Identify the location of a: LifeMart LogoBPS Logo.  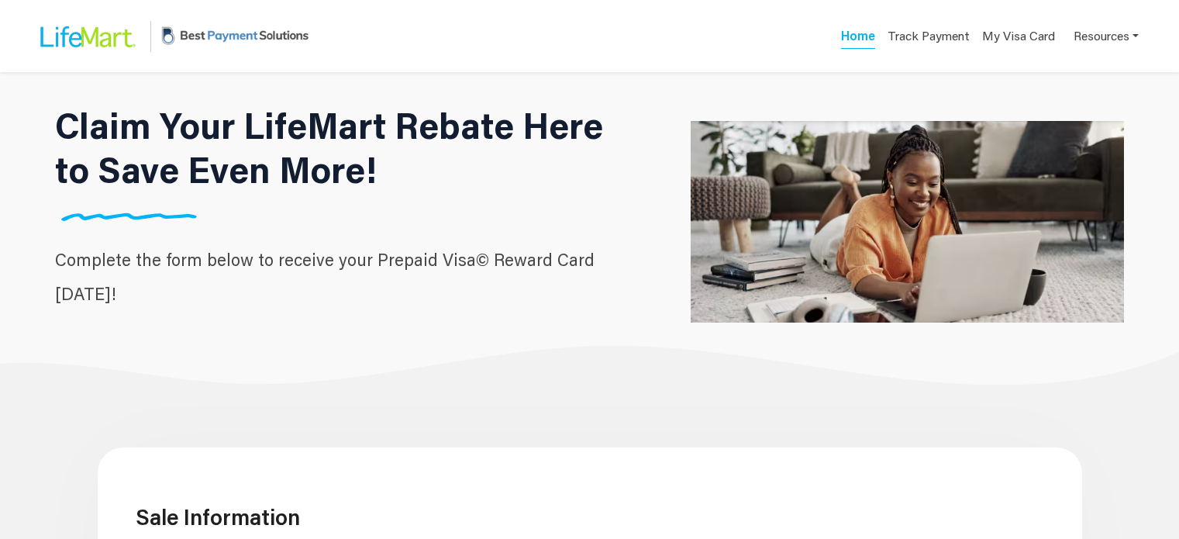
(170, 36).